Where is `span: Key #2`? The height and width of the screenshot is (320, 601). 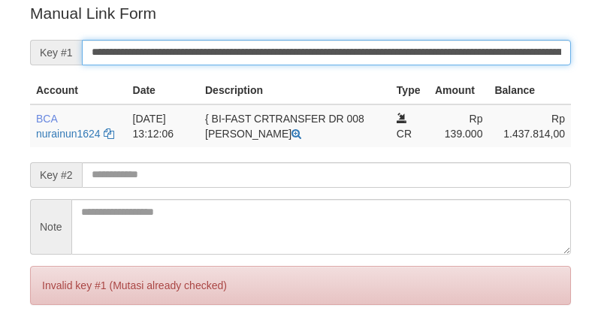 span: Key #2 is located at coordinates (56, 175).